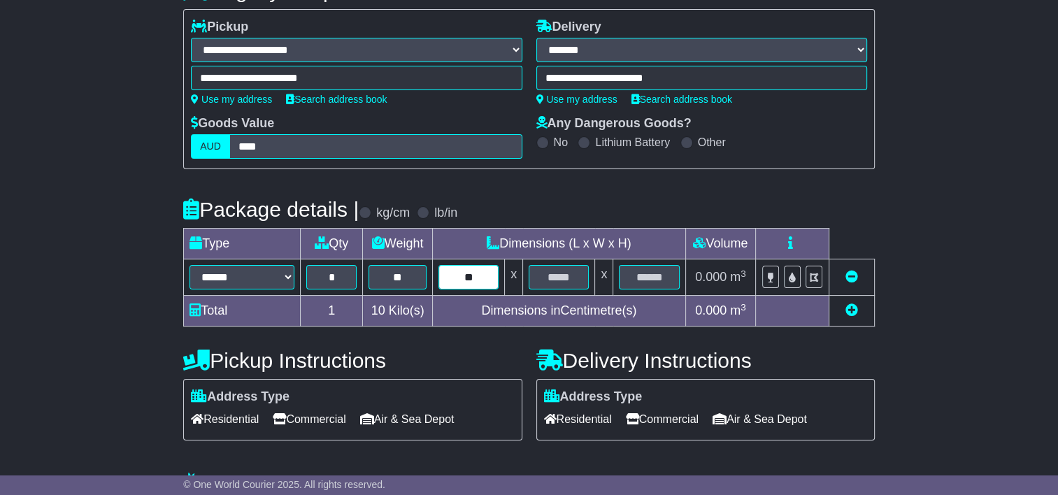 The image size is (1058, 495). Describe the element at coordinates (559, 244) in the screenshot. I see `td: Dimensions (L x W x H)` at that location.